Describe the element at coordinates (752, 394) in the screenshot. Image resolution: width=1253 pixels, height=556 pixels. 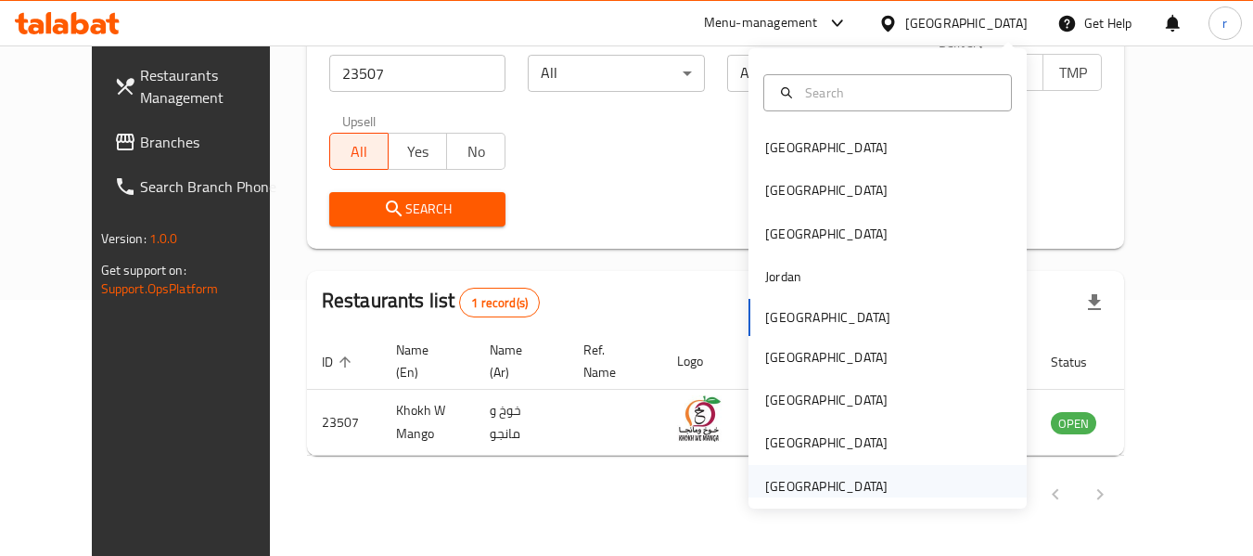
I see `table: enhanced table` at that location.